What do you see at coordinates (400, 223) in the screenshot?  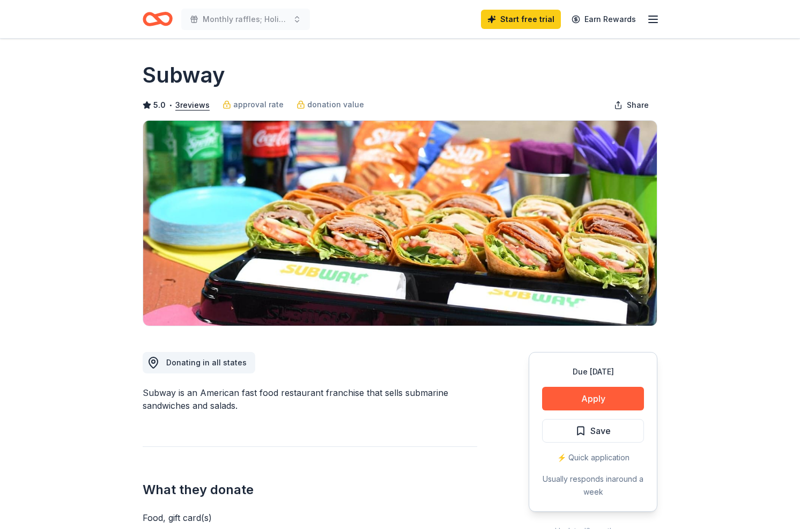 I see `img: Image for Subway` at bounding box center [400, 223].